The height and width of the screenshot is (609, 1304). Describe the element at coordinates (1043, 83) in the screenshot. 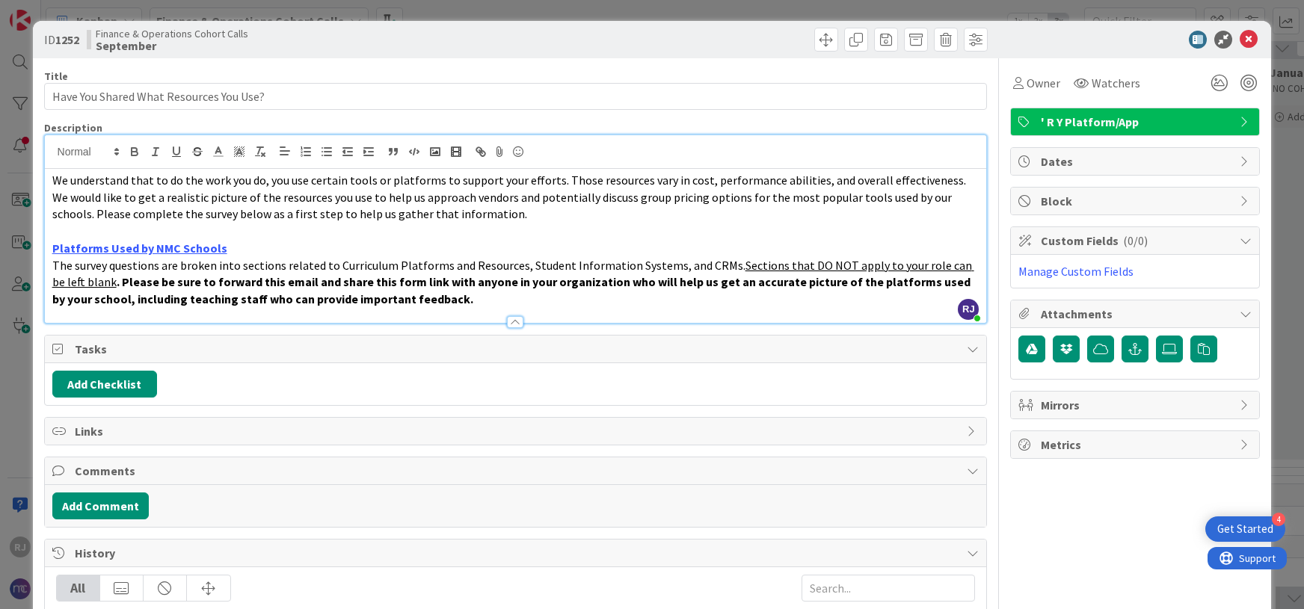

I see `span: Owner` at that location.